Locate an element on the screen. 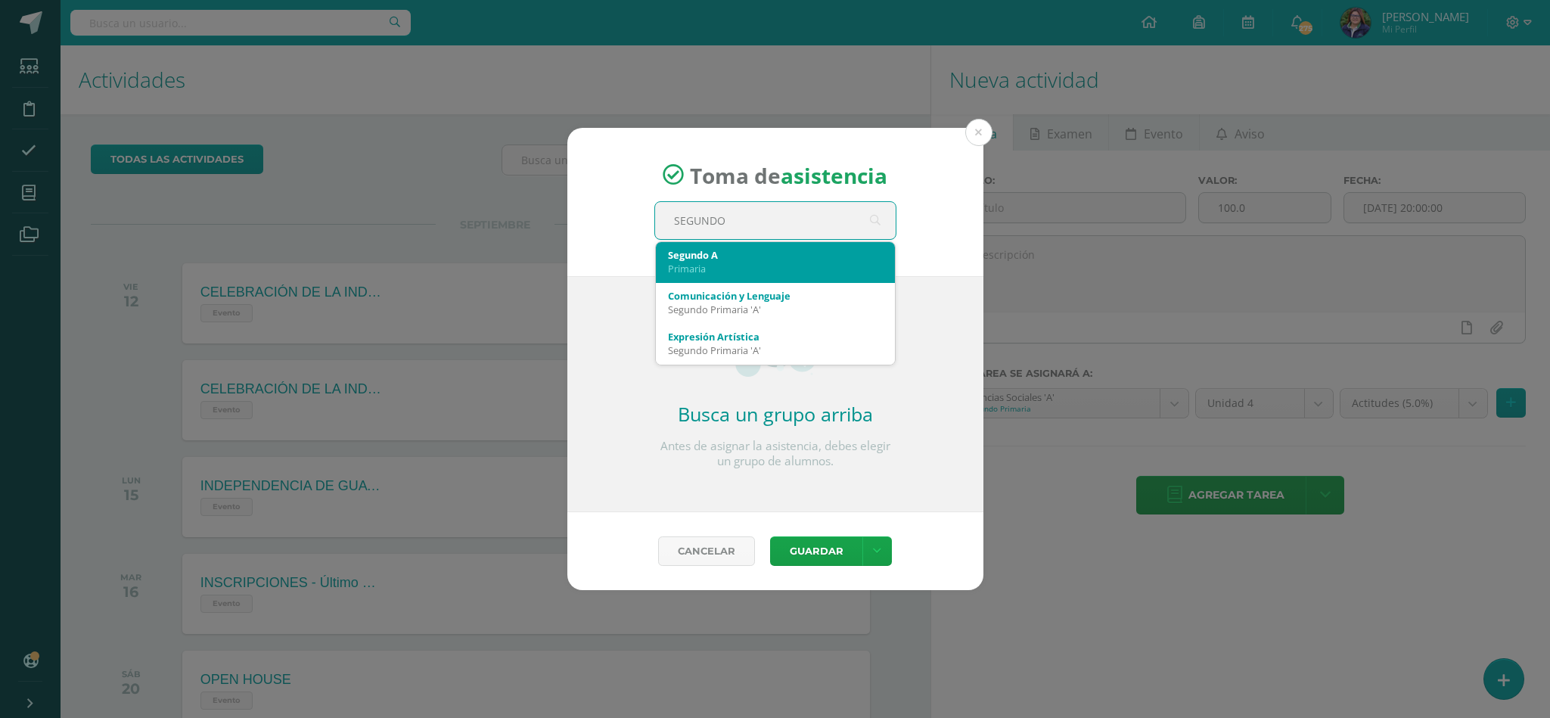  button: Guardar is located at coordinates (816, 551).